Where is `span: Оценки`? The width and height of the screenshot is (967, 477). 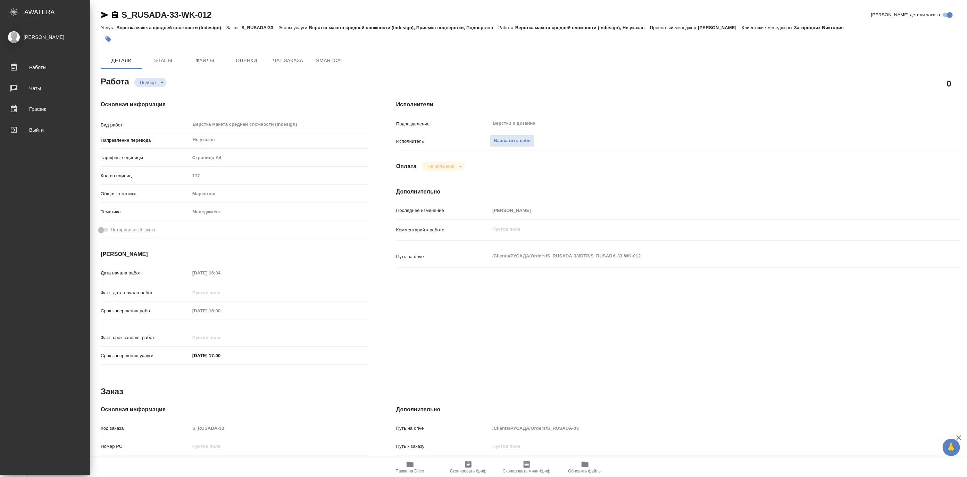
span: Оценки is located at coordinates (247, 60).